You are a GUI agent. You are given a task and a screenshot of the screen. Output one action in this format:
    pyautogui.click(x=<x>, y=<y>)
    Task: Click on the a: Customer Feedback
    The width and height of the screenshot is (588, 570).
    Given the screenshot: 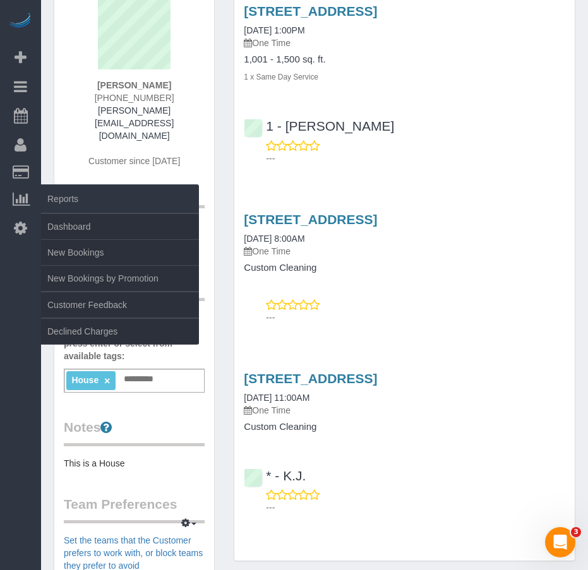 What is the action you would take?
    pyautogui.click(x=120, y=305)
    